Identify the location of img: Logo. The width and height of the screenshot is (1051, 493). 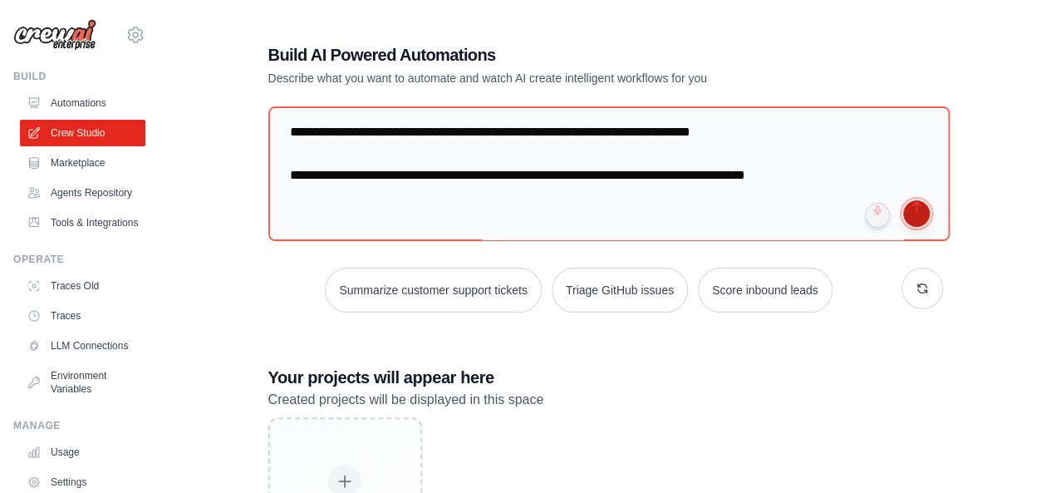
(55, 35).